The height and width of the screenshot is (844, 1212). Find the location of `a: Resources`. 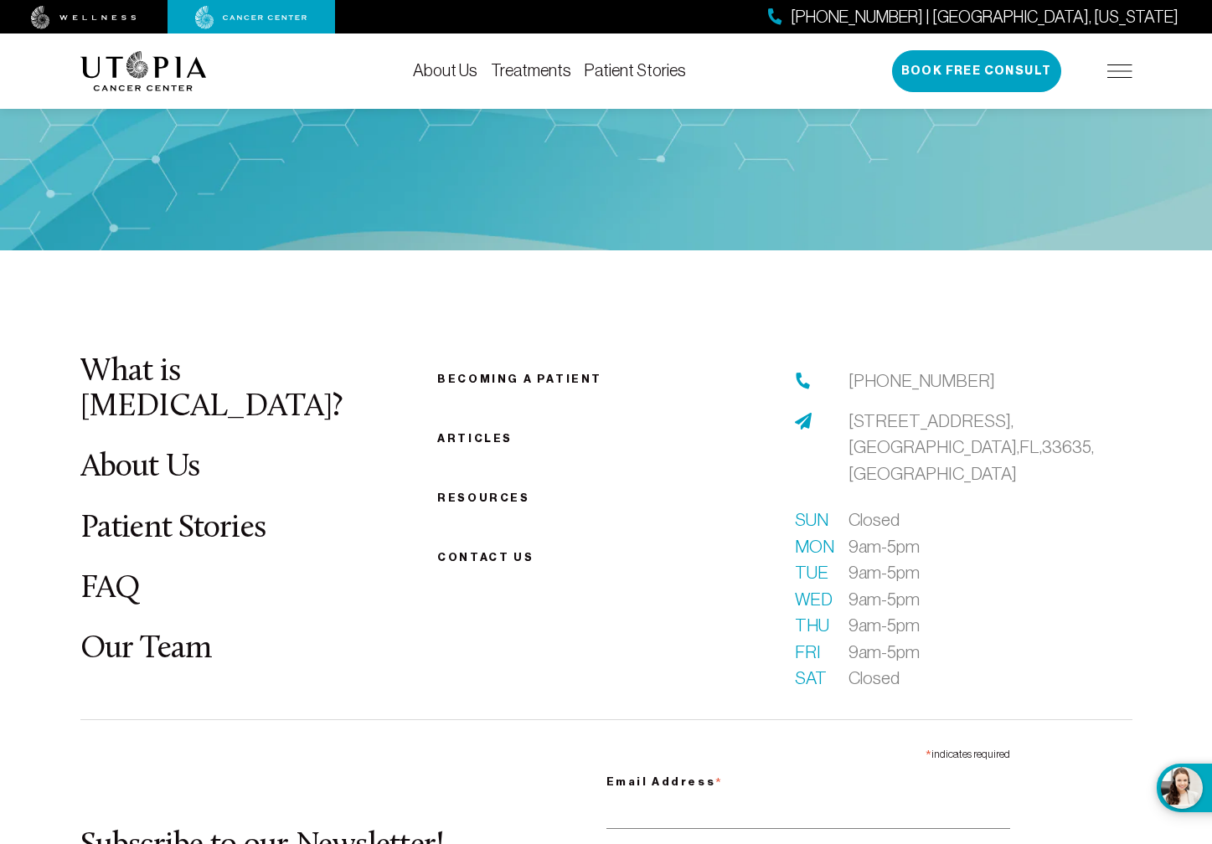

a: Resources is located at coordinates (483, 497).